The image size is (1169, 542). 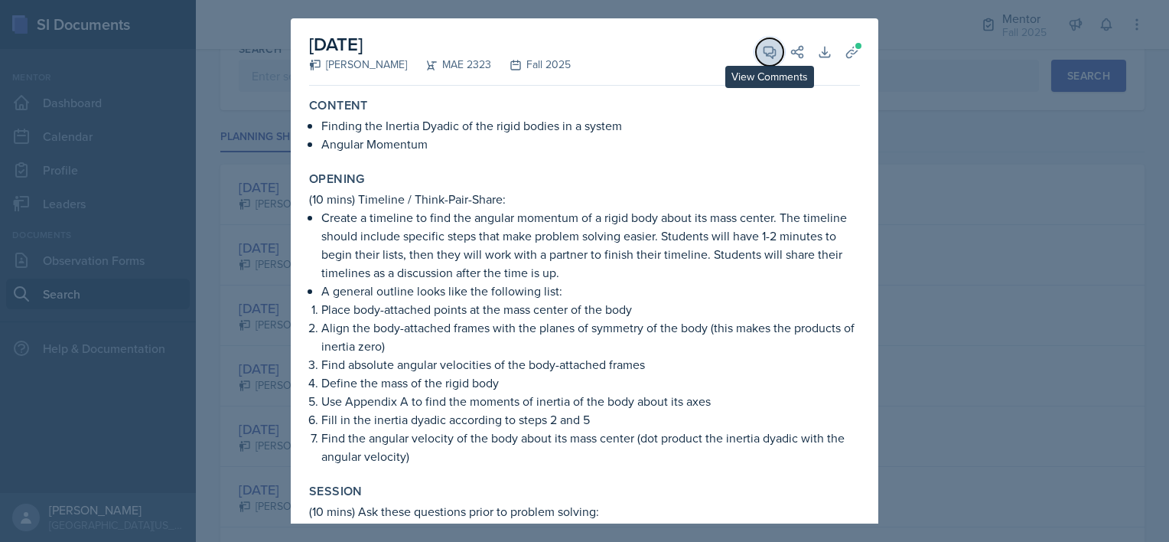 I want to click on label: Content, so click(x=338, y=106).